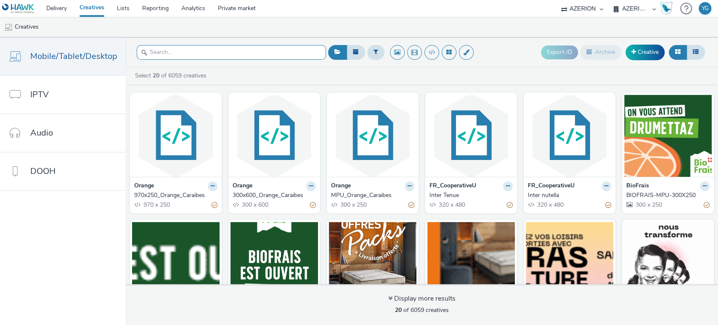 This screenshot has width=718, height=325. I want to click on img: BIOFRAIS INTERSTITIEL 320X480 visual, so click(274, 263).